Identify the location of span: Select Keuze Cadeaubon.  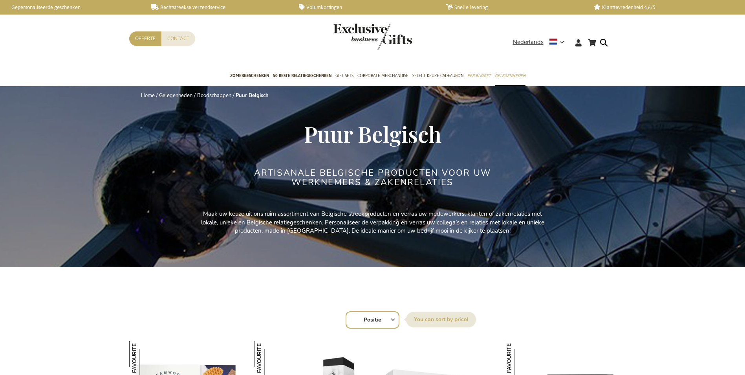
(438, 75).